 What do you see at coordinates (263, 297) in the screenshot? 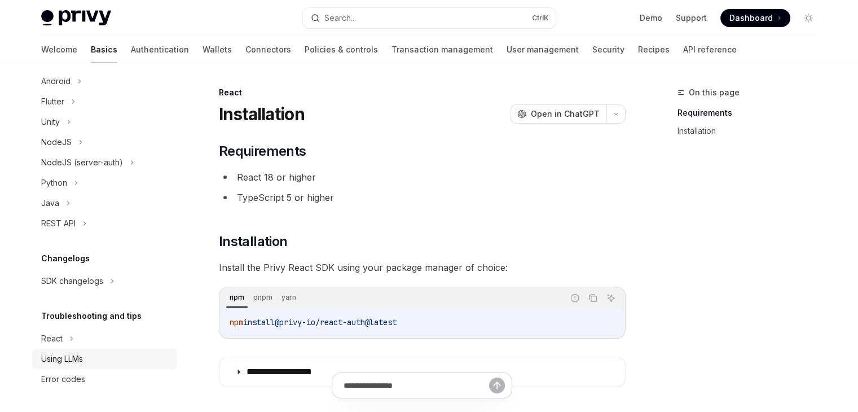
I see `div: pnpm` at bounding box center [263, 297].